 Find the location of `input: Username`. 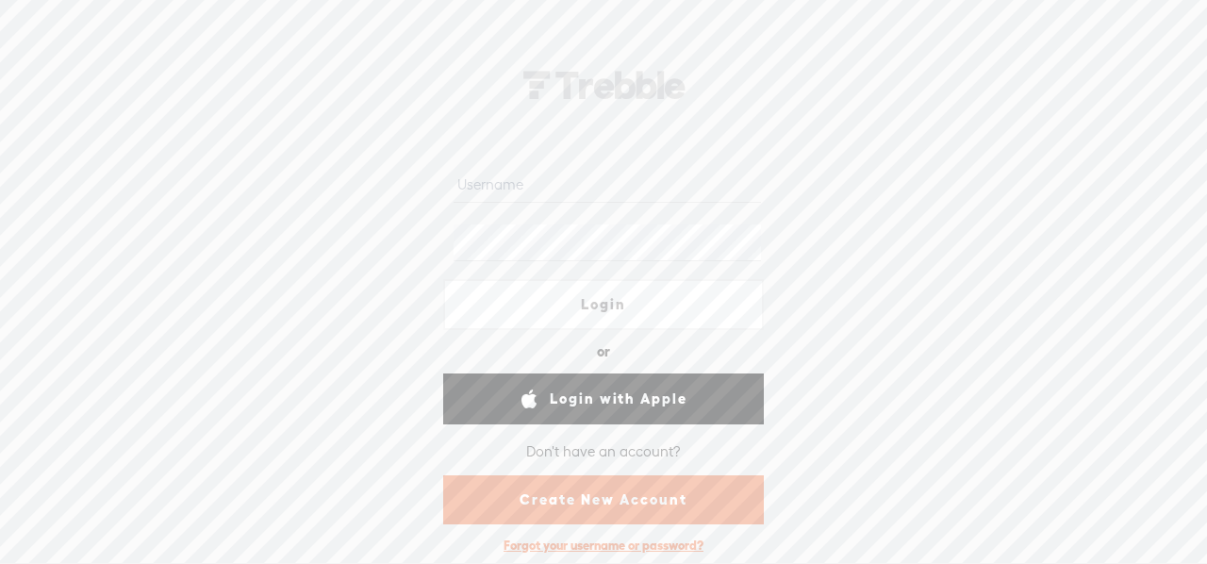

input: Username is located at coordinates (607, 184).